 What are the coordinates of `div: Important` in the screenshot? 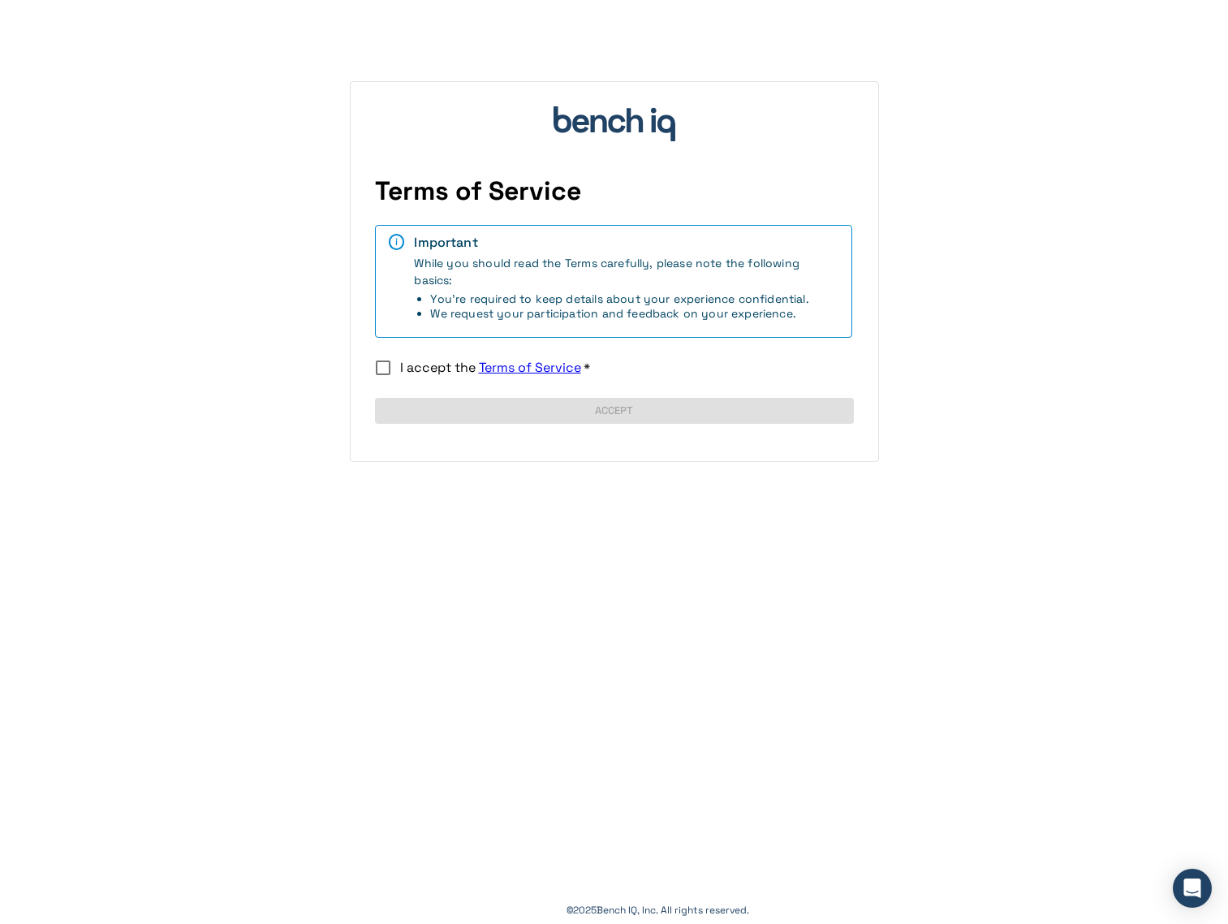 It's located at (626, 242).